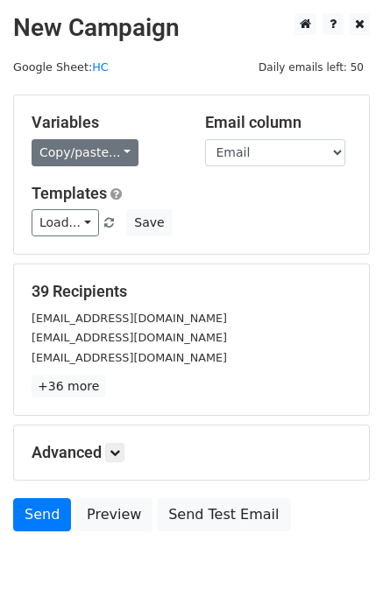 Image resolution: width=383 pixels, height=590 pixels. Describe the element at coordinates (60, 67) in the screenshot. I see `small: Google Sheet:` at that location.